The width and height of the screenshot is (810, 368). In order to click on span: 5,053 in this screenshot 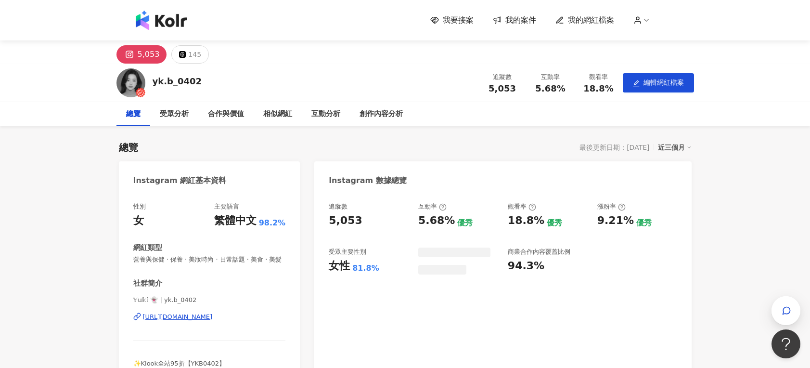, I will do `click(502, 88)`.